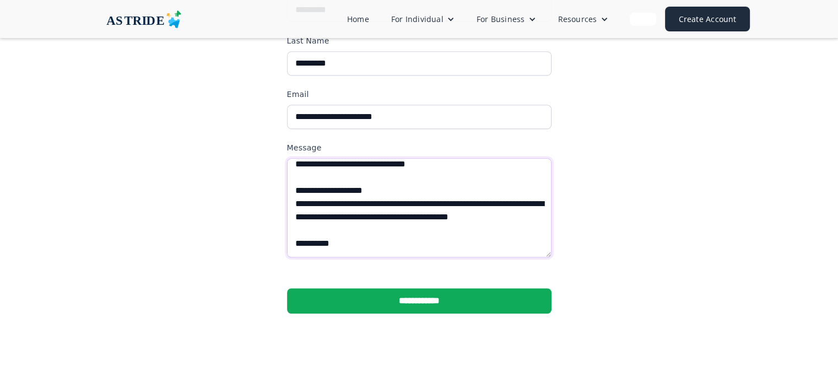 The width and height of the screenshot is (838, 383). Describe the element at coordinates (419, 41) in the screenshot. I see `label: Last Name` at that location.